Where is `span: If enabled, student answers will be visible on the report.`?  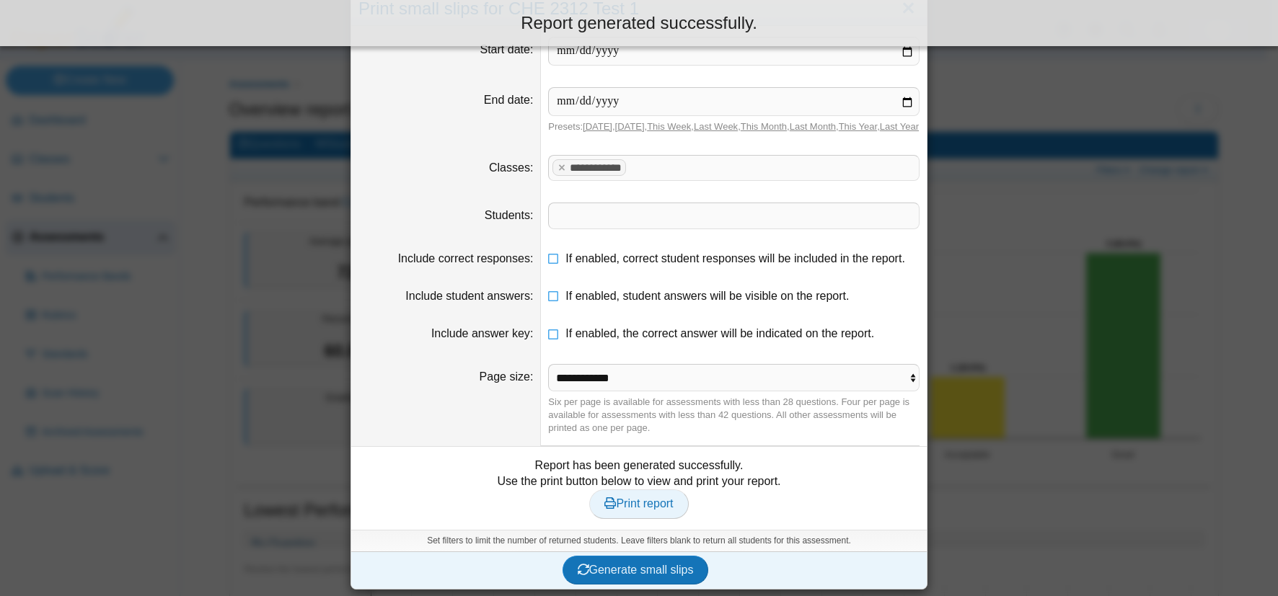 span: If enabled, student answers will be visible on the report. is located at coordinates (707, 296).